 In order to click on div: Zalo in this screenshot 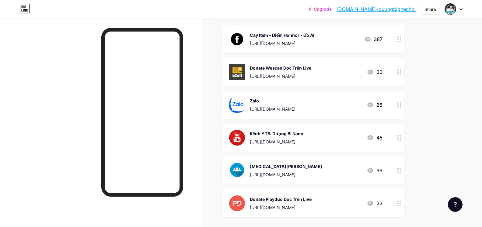, I will do `click(272, 101)`.